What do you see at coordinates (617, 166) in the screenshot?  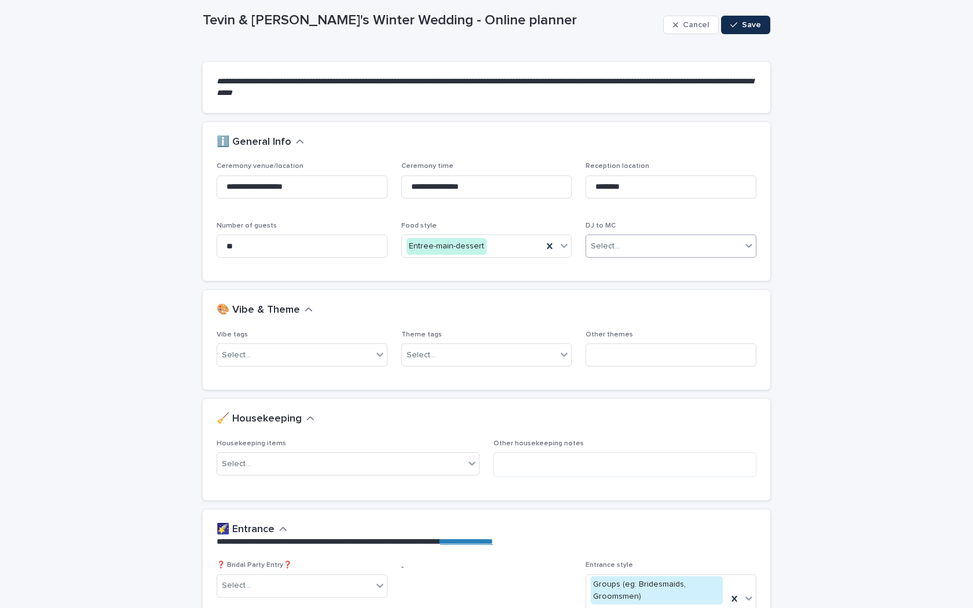 I see `span: Reception location` at bounding box center [617, 166].